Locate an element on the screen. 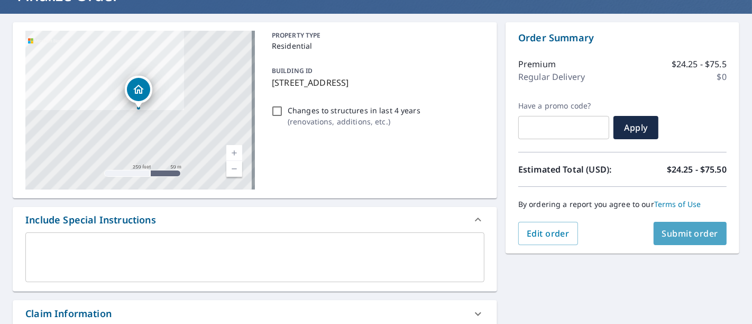 This screenshot has width=752, height=324. p: BUILDING ID is located at coordinates (292, 70).